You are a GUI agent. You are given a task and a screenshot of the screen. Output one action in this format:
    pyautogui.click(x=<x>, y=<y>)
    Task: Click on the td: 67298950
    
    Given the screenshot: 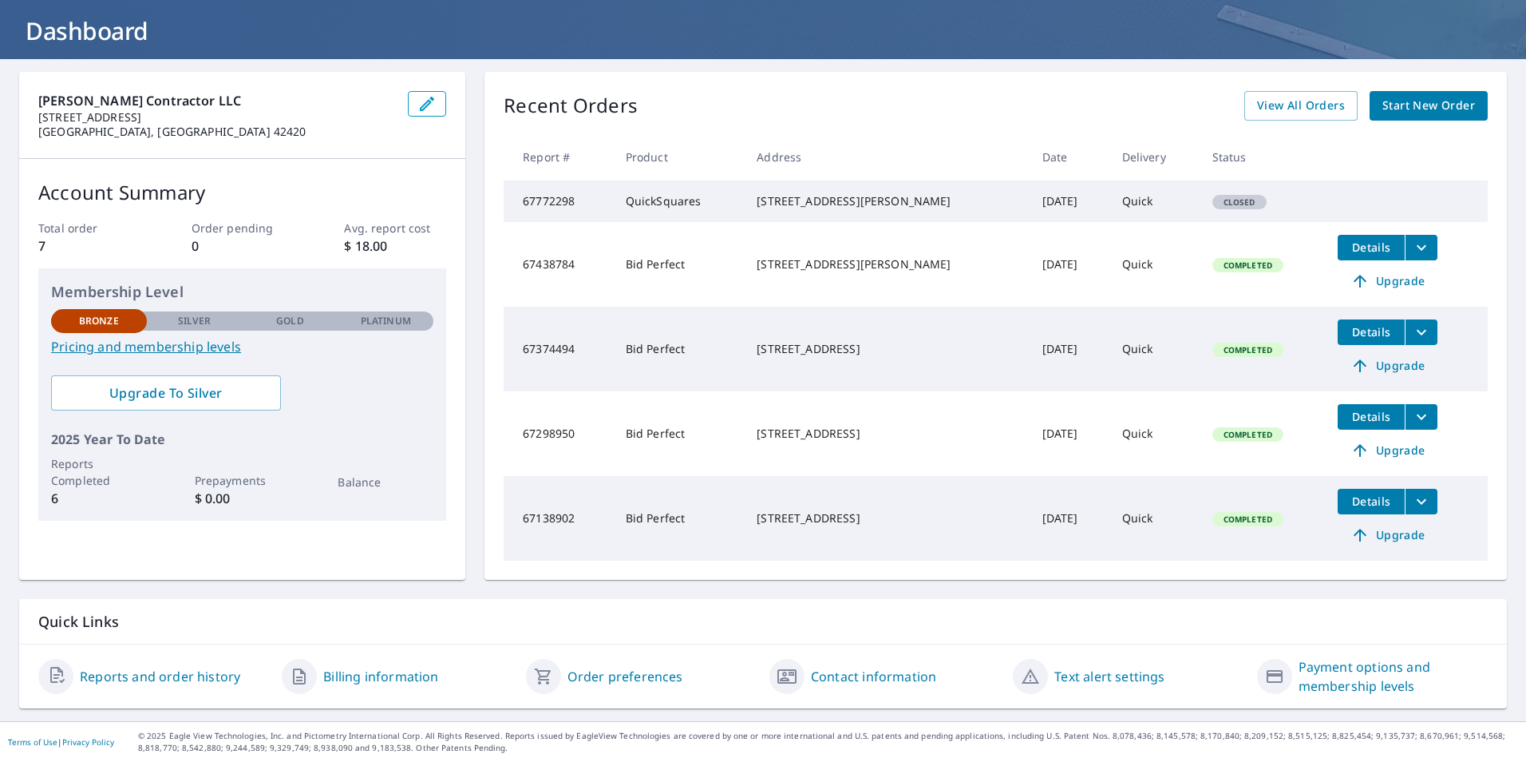 What is the action you would take?
    pyautogui.click(x=558, y=433)
    